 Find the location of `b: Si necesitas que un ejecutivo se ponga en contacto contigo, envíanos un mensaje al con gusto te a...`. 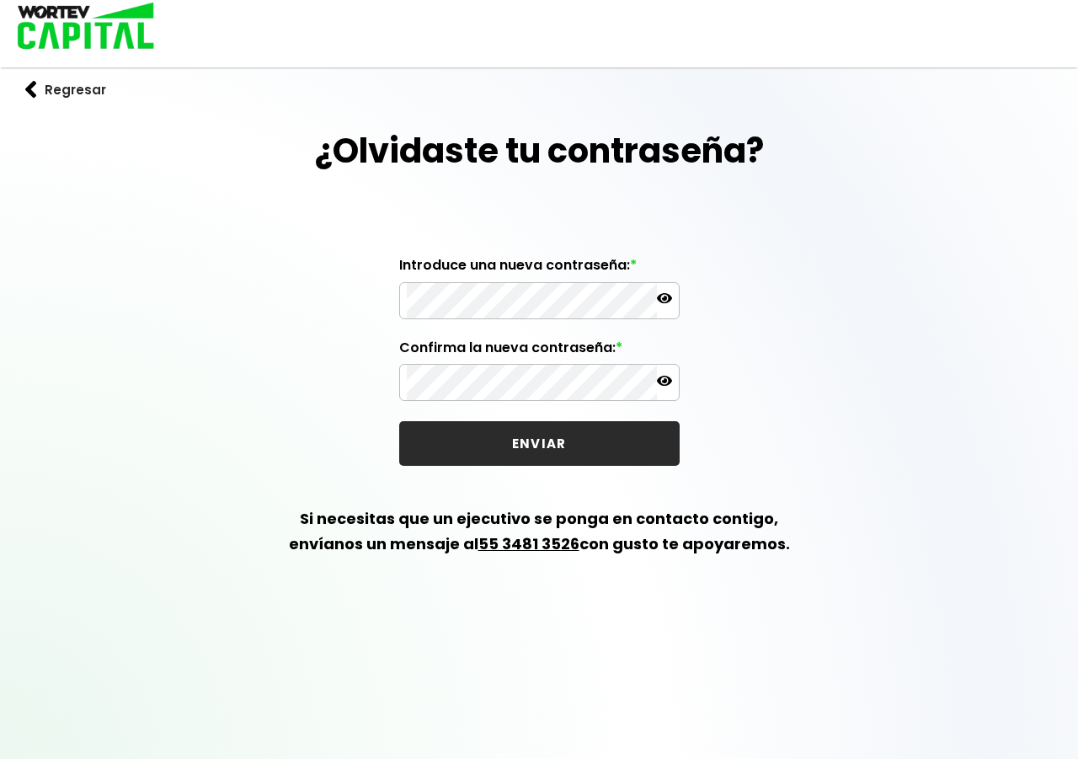

b: Si necesitas que un ejecutivo se ponga en contacto contigo, envíanos un mensaje al con gusto te a... is located at coordinates (539, 531).